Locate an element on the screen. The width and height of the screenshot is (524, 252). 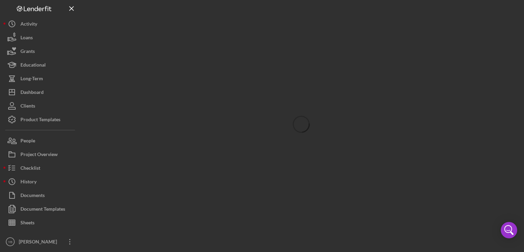
div: Educational is located at coordinates (33, 65).